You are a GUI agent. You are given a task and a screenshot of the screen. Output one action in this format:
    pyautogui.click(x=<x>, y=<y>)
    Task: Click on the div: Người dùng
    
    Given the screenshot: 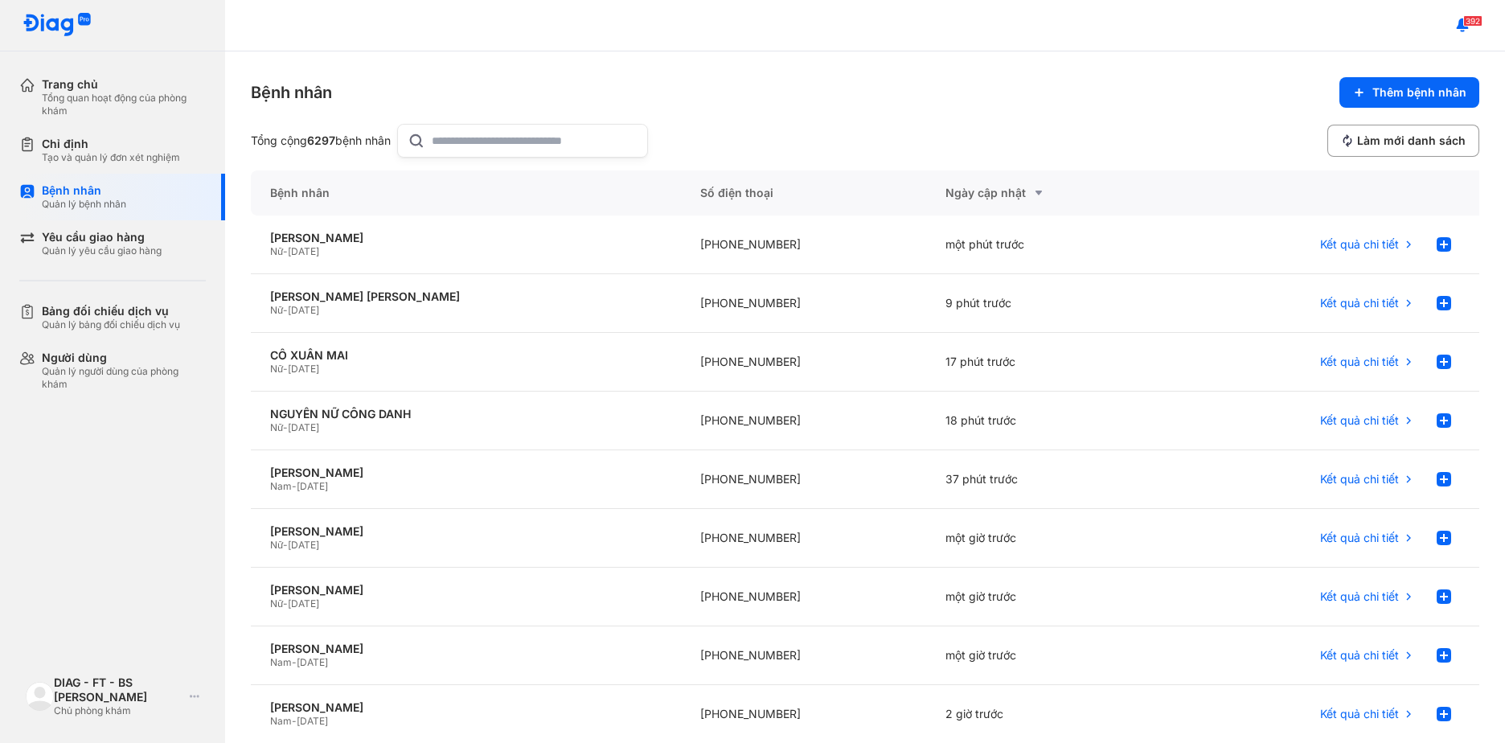 What is the action you would take?
    pyautogui.click(x=124, y=358)
    